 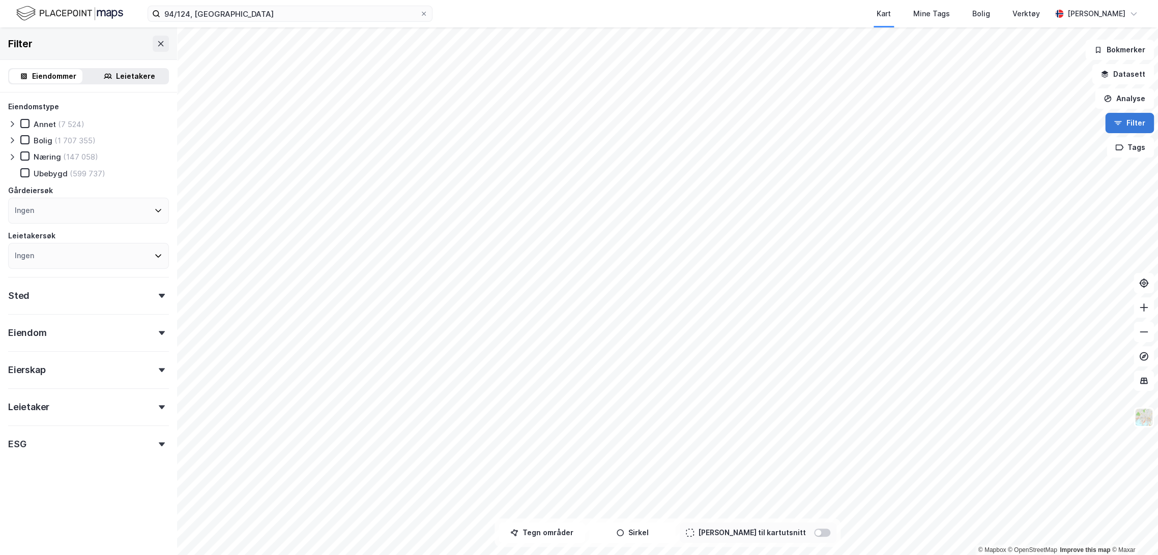 What do you see at coordinates (27, 333) in the screenshot?
I see `div: Eiendom` at bounding box center [27, 333].